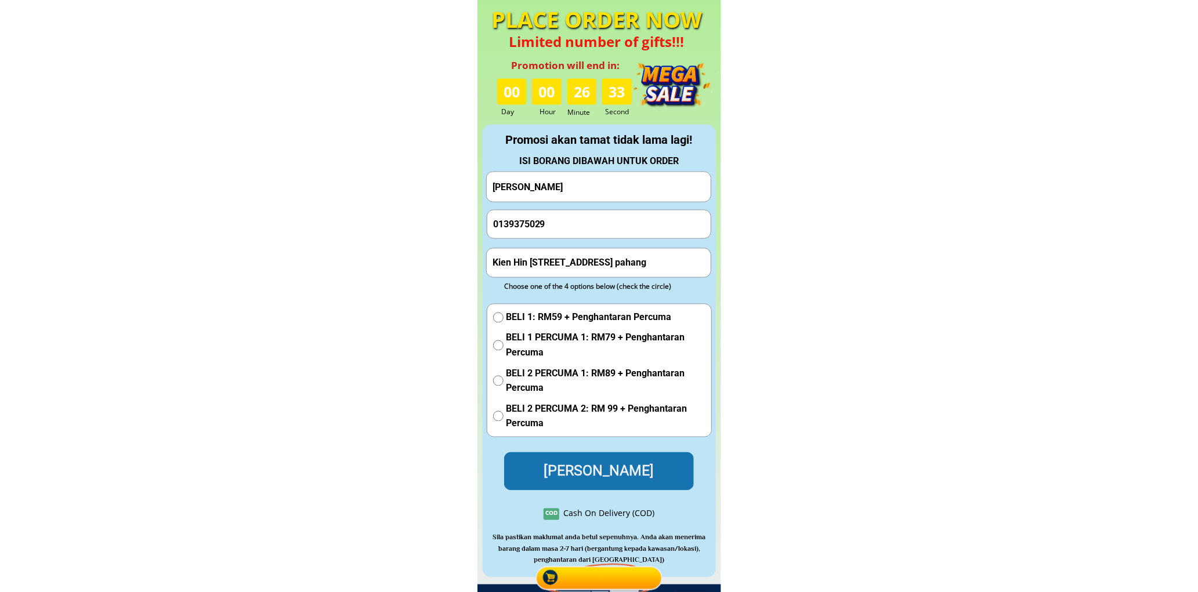 The width and height of the screenshot is (1198, 592). Describe the element at coordinates (599, 161) in the screenshot. I see `div: ISI BORANG DIBAWAH UNTUK ORDER` at that location.